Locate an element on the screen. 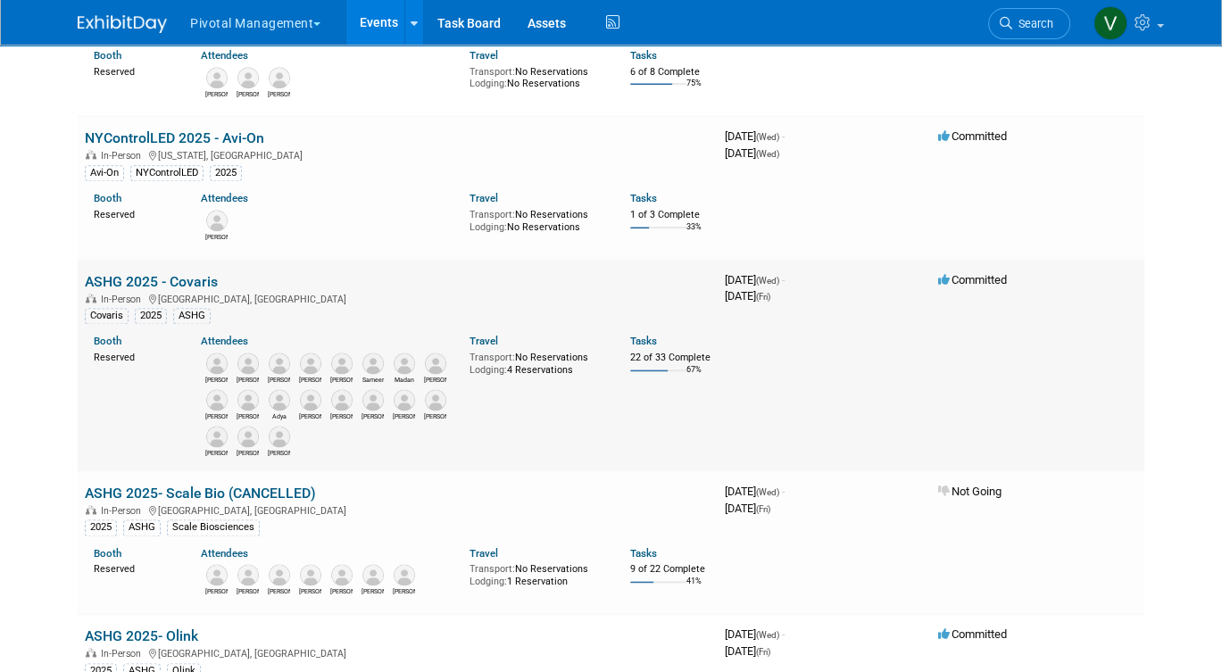 The height and width of the screenshot is (672, 1222). div: Melanie Janczyk is located at coordinates (403, 591).